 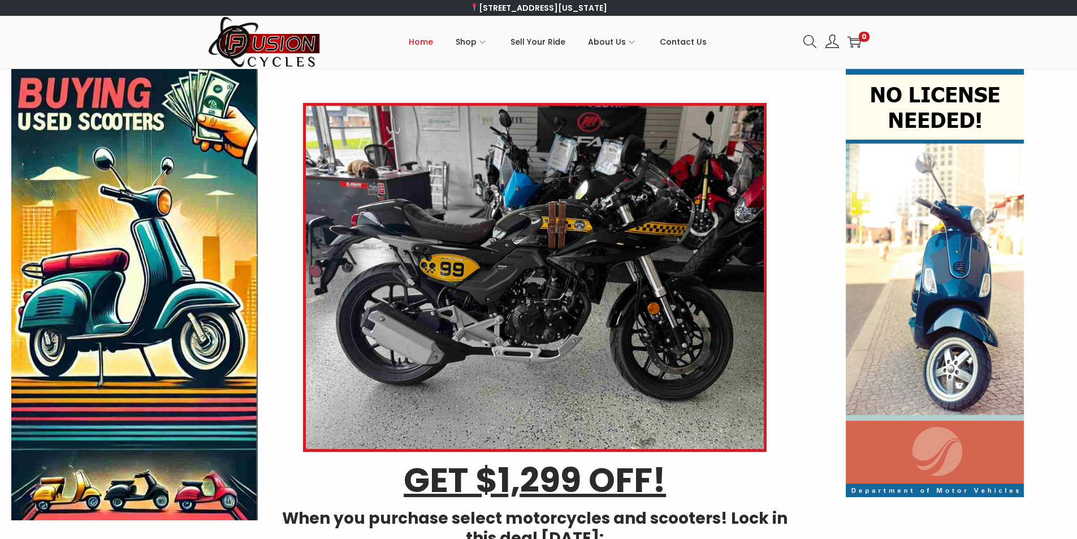 I want to click on a: Contact Us, so click(x=683, y=42).